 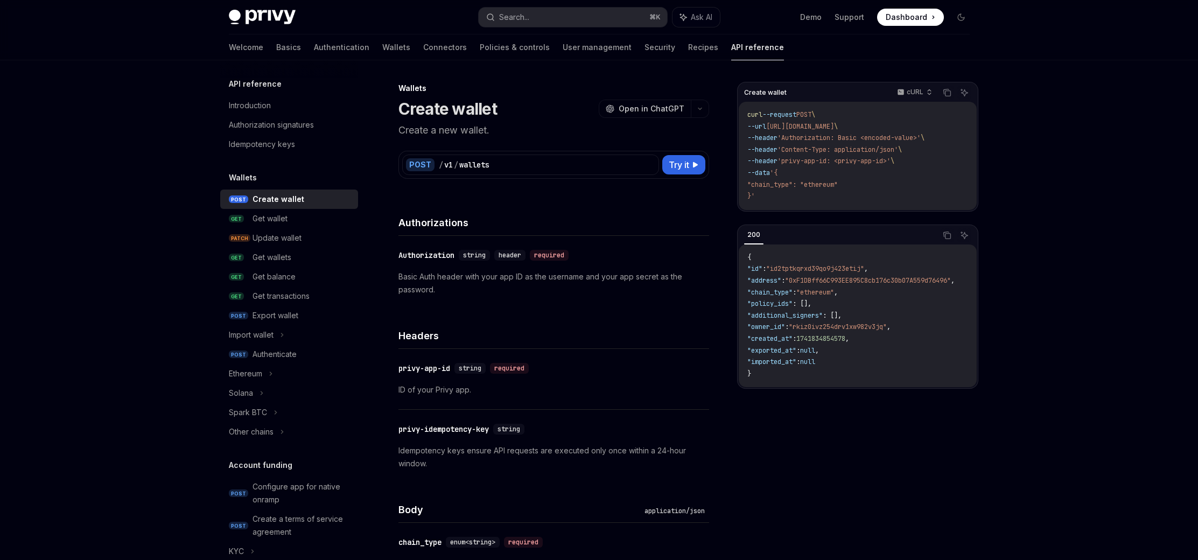 What do you see at coordinates (554, 222) in the screenshot?
I see `h4: Authorizations` at bounding box center [554, 222].